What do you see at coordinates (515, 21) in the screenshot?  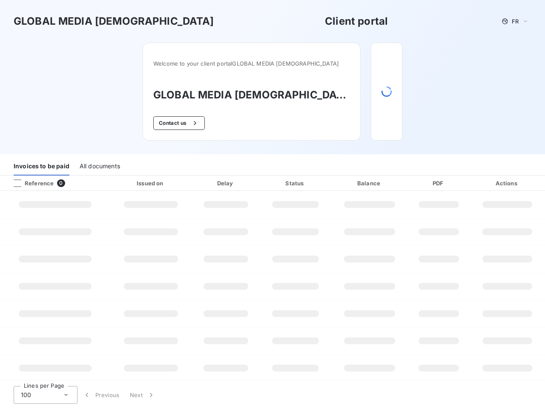 I see `span: FR` at bounding box center [515, 21].